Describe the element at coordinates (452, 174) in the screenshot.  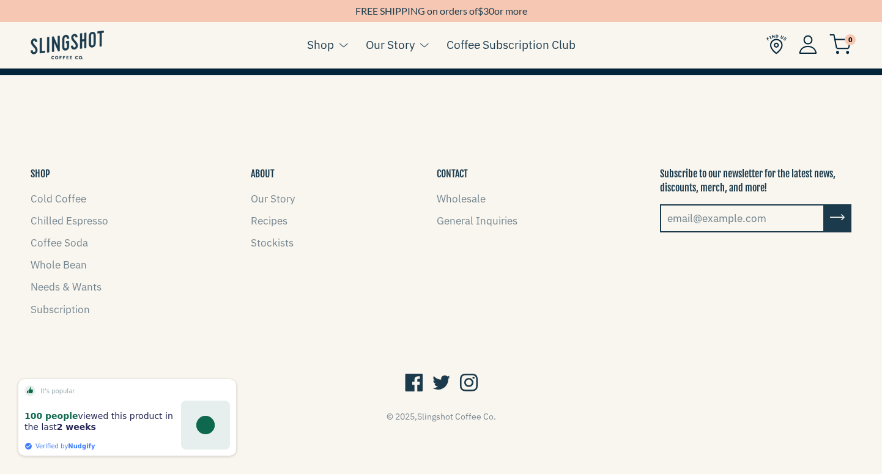
I see `button: CONTACT` at that location.